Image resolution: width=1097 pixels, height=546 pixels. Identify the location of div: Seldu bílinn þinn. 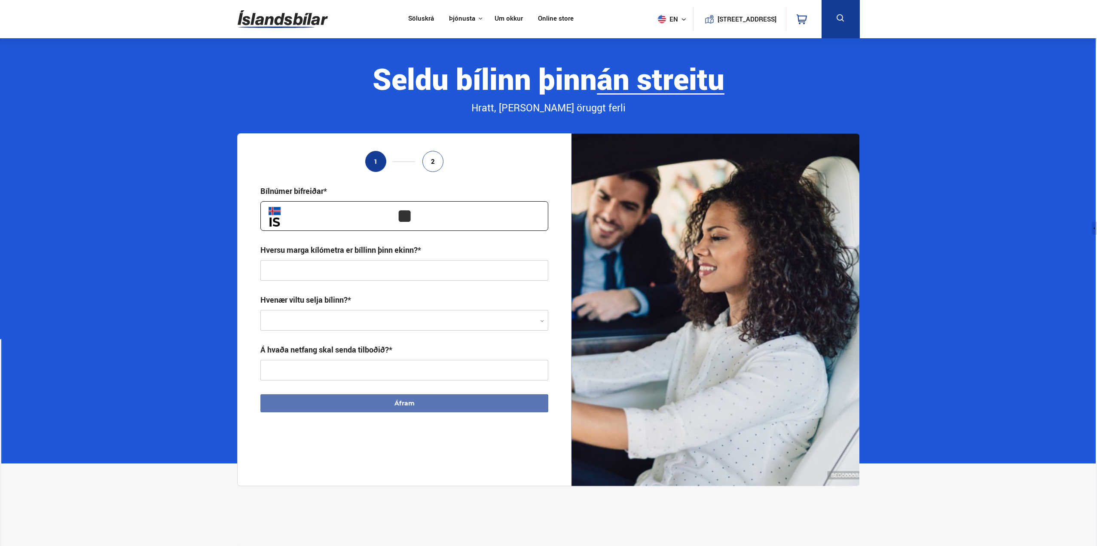
(548, 78).